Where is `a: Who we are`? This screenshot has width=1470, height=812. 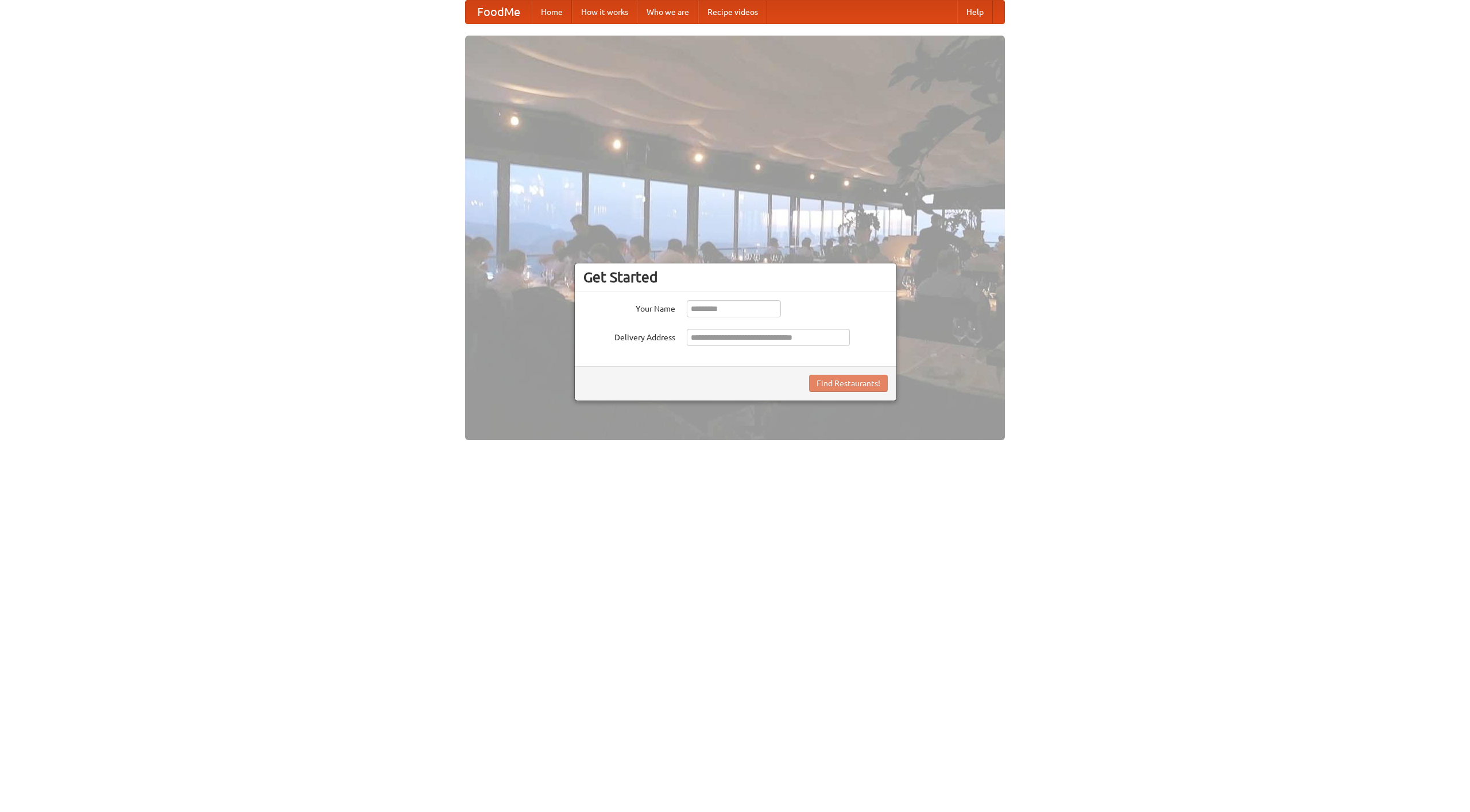 a: Who we are is located at coordinates (667, 12).